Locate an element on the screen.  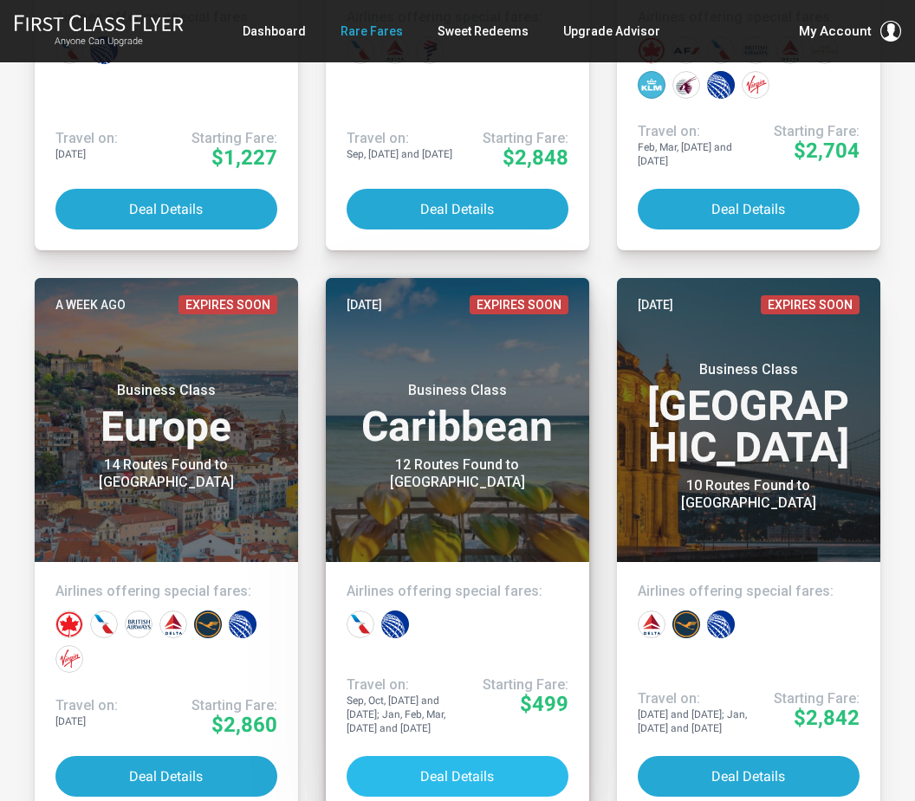
div: British Airways is located at coordinates (139, 625).